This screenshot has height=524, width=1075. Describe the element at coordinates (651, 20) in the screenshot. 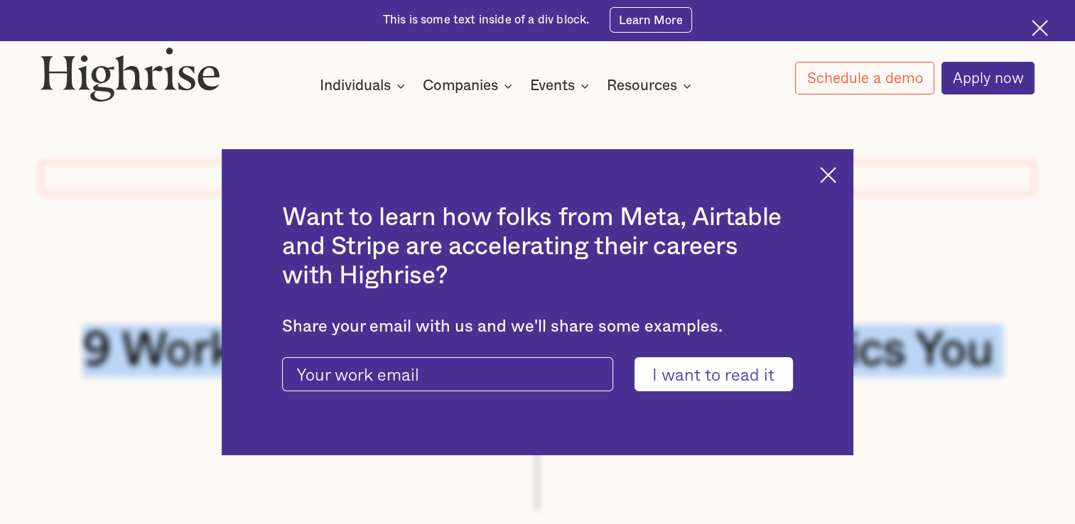

I see `a: Learn More` at that location.